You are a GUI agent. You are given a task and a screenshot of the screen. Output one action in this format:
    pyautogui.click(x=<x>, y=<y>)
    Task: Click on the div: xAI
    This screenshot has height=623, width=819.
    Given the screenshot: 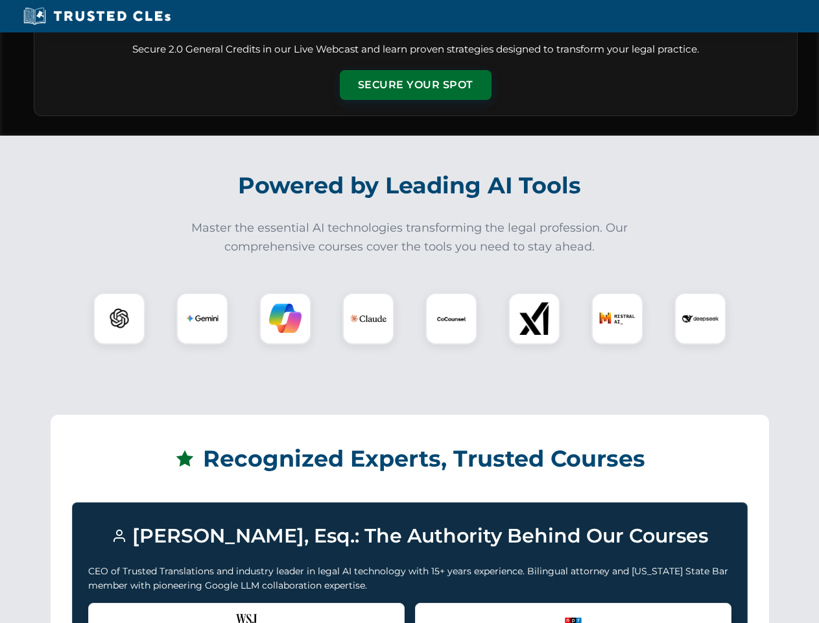 What is the action you would take?
    pyautogui.click(x=534, y=318)
    